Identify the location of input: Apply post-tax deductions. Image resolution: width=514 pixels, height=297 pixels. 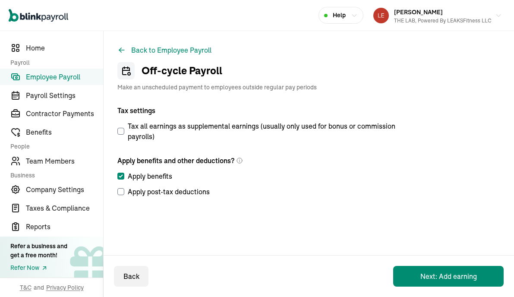
(121, 192).